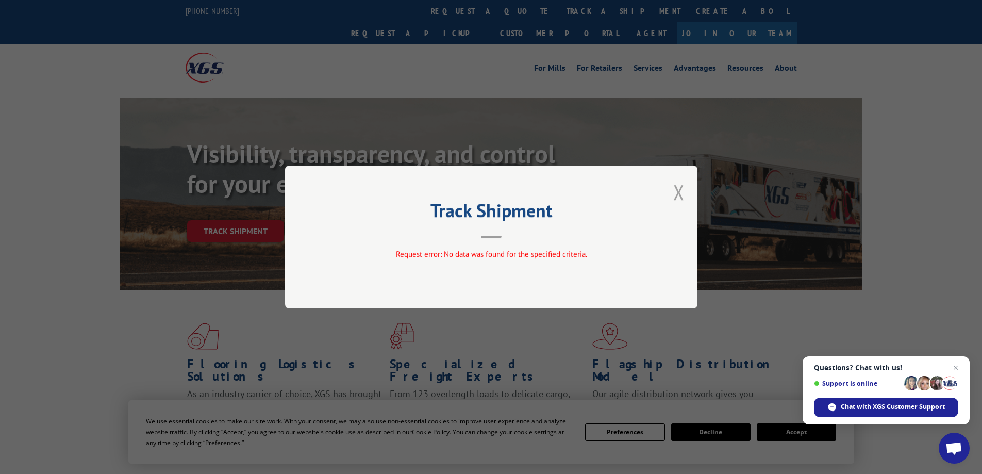 The image size is (982, 474). What do you see at coordinates (955, 448) in the screenshot?
I see `a: Open chat` at bounding box center [955, 448].